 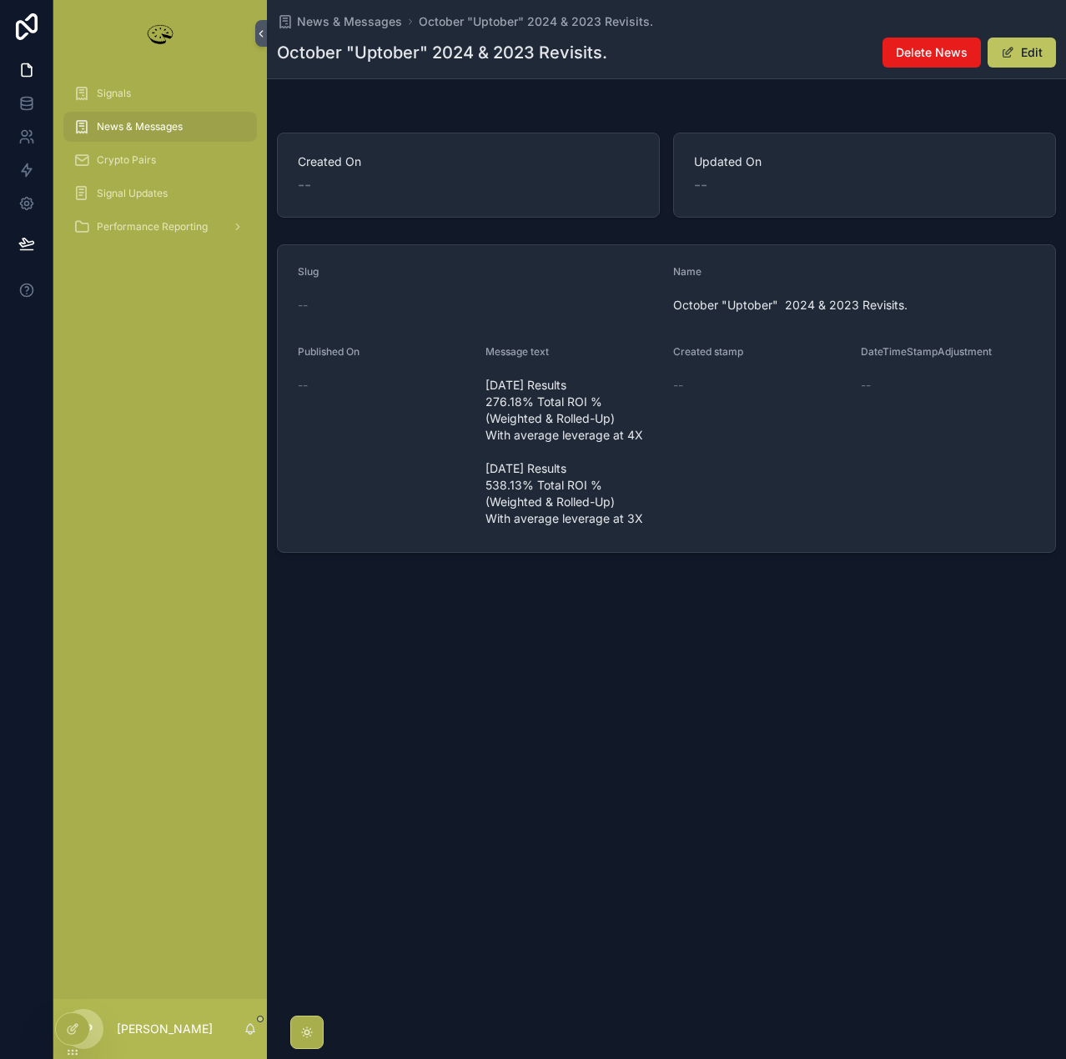 What do you see at coordinates (931, 53) in the screenshot?
I see `button: Delete News` at bounding box center [931, 53].